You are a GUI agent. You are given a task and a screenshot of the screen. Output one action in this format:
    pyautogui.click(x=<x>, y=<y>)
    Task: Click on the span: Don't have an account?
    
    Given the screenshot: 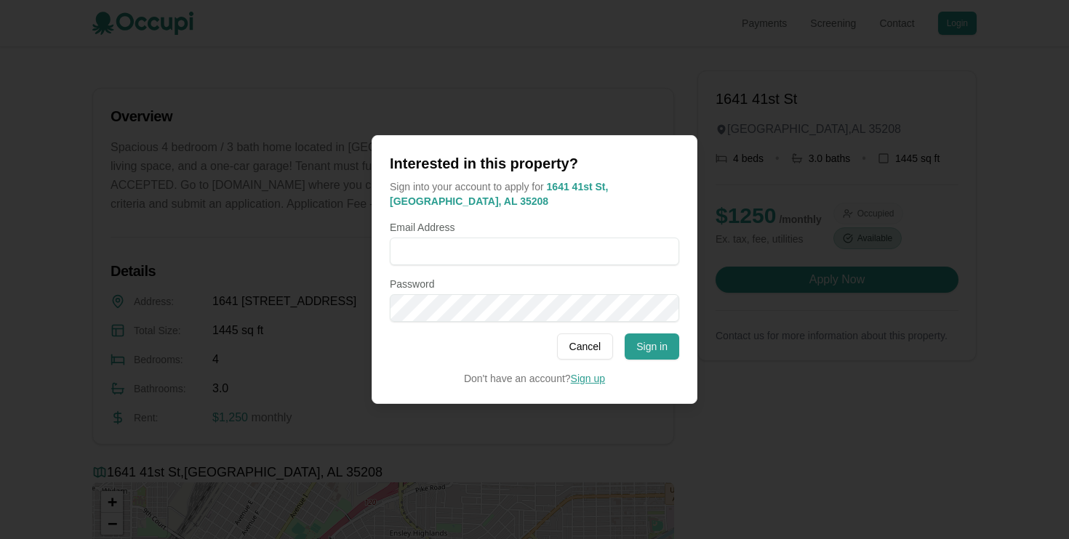 What is the action you would take?
    pyautogui.click(x=517, y=379)
    